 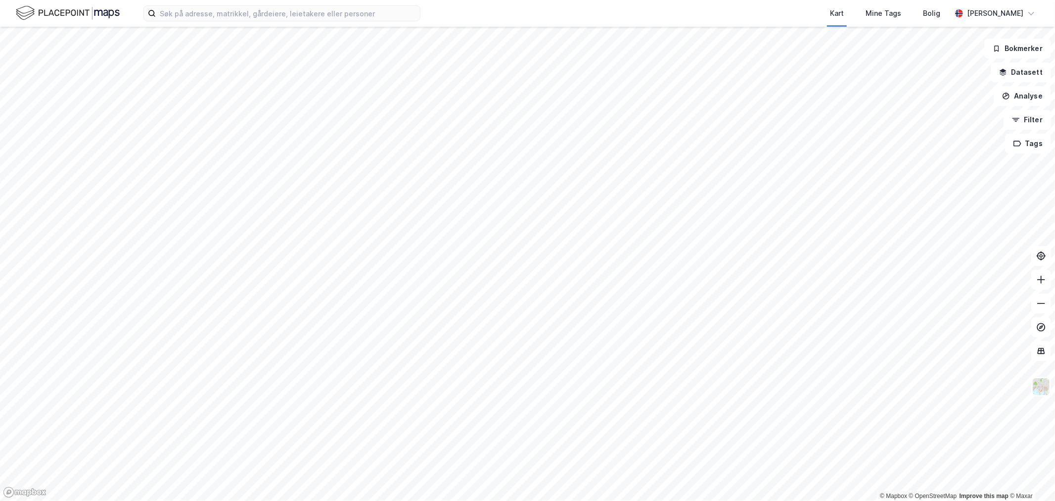 I want to click on button: Tags, so click(x=1028, y=143).